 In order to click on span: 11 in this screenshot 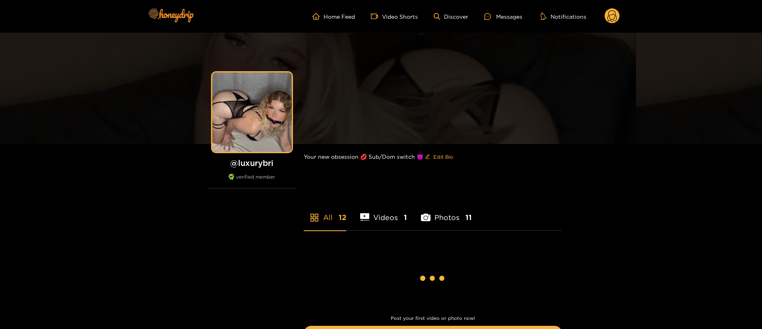, I will do `click(469, 217)`.